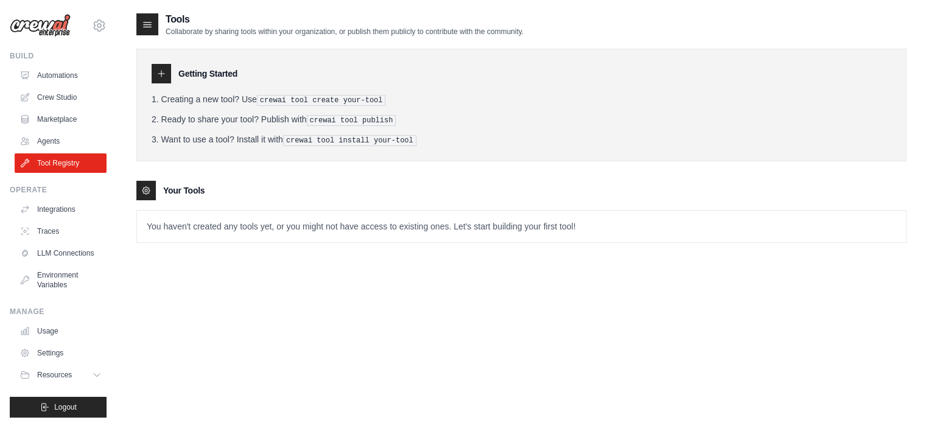 The height and width of the screenshot is (423, 926). Describe the element at coordinates (208, 74) in the screenshot. I see `h3: Getting Started` at that location.